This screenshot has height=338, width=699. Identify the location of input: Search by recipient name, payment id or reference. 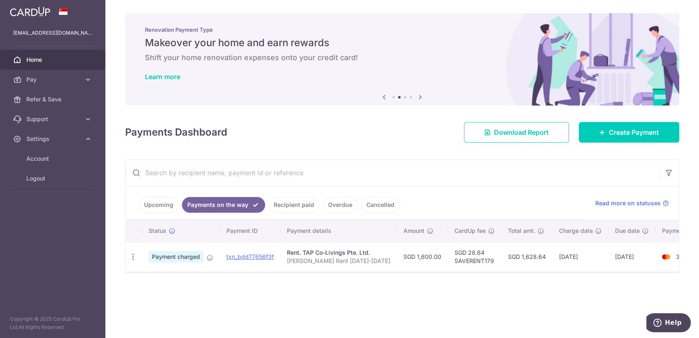
(392, 173).